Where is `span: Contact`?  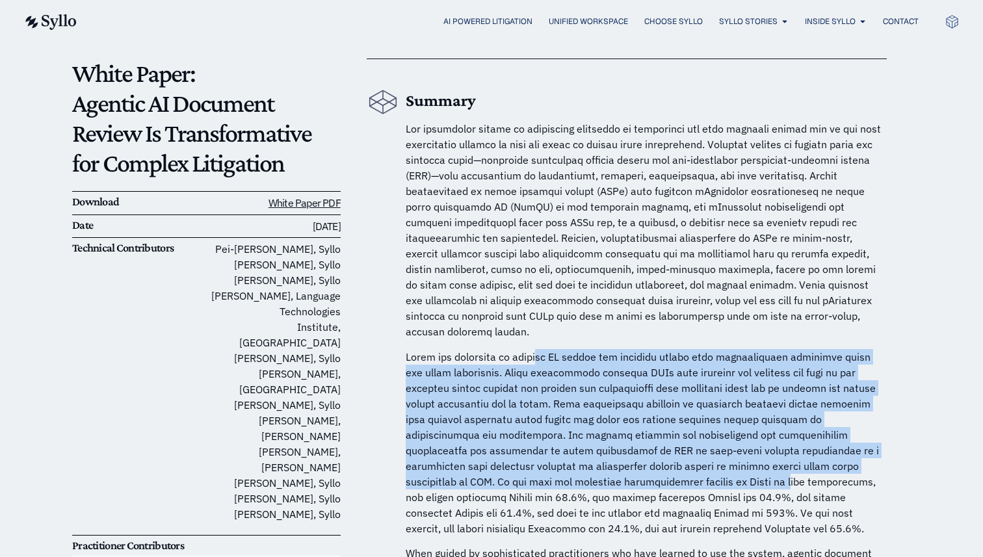 span: Contact is located at coordinates (900, 21).